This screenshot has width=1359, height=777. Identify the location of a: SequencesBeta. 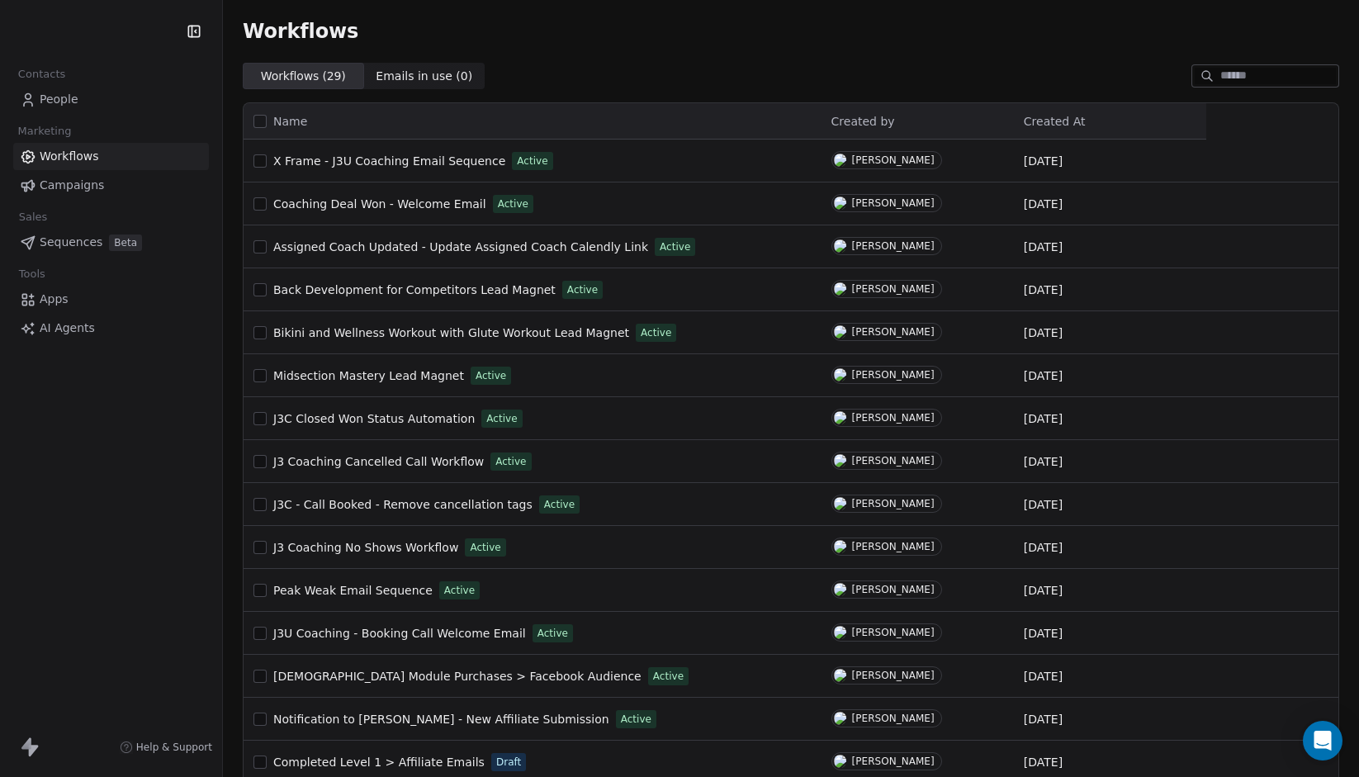
(111, 242).